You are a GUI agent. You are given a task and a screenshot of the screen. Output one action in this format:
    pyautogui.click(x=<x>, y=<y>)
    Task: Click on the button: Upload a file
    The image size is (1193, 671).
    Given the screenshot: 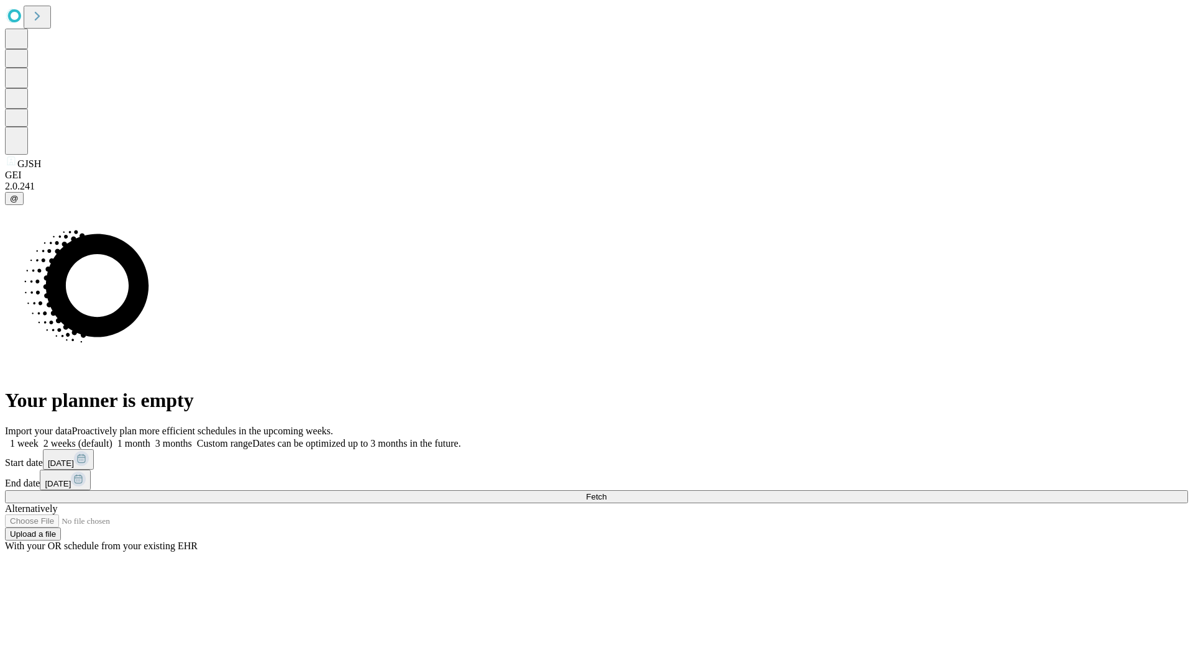 What is the action you would take?
    pyautogui.click(x=33, y=534)
    